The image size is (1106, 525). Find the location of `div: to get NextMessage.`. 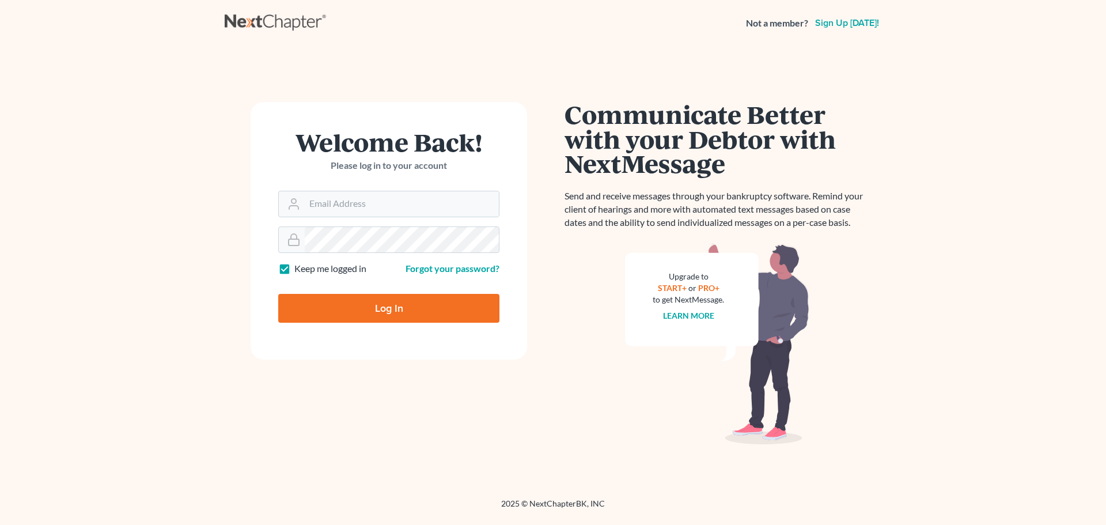

div: to get NextMessage. is located at coordinates (688, 300).